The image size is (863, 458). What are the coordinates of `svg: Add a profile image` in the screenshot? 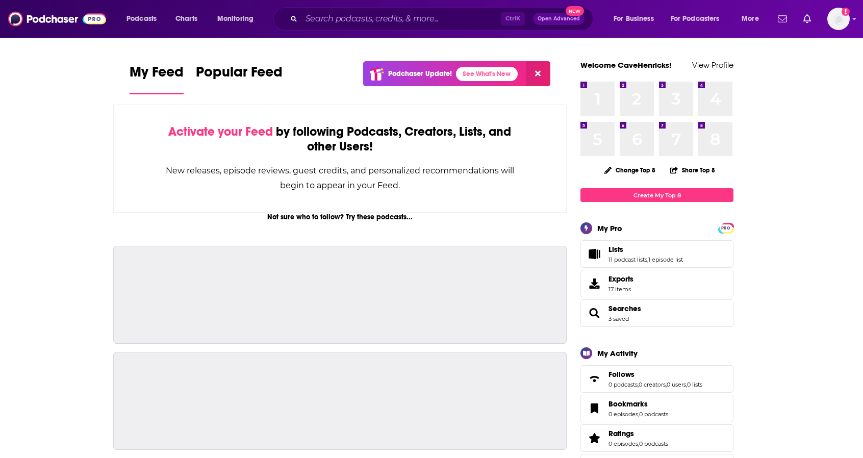 It's located at (846, 12).